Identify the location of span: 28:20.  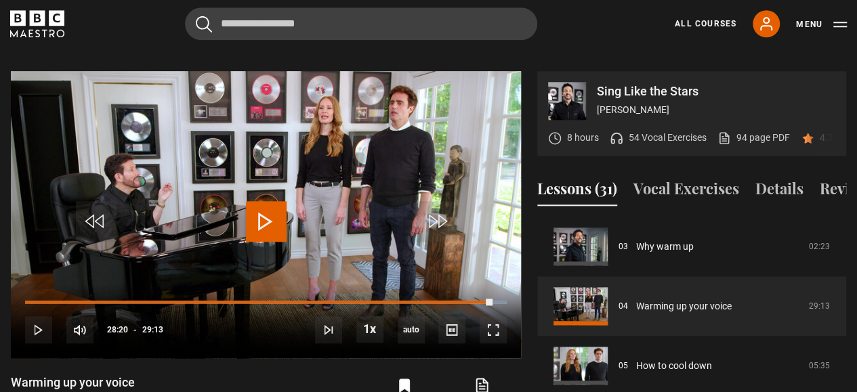
(117, 330).